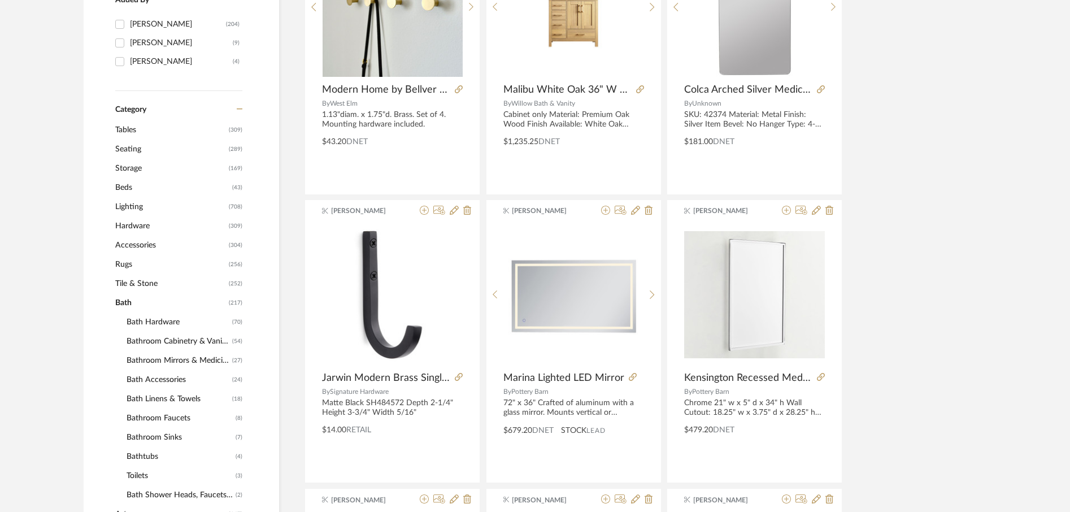 The width and height of the screenshot is (1070, 512). I want to click on span: Retail, so click(359, 430).